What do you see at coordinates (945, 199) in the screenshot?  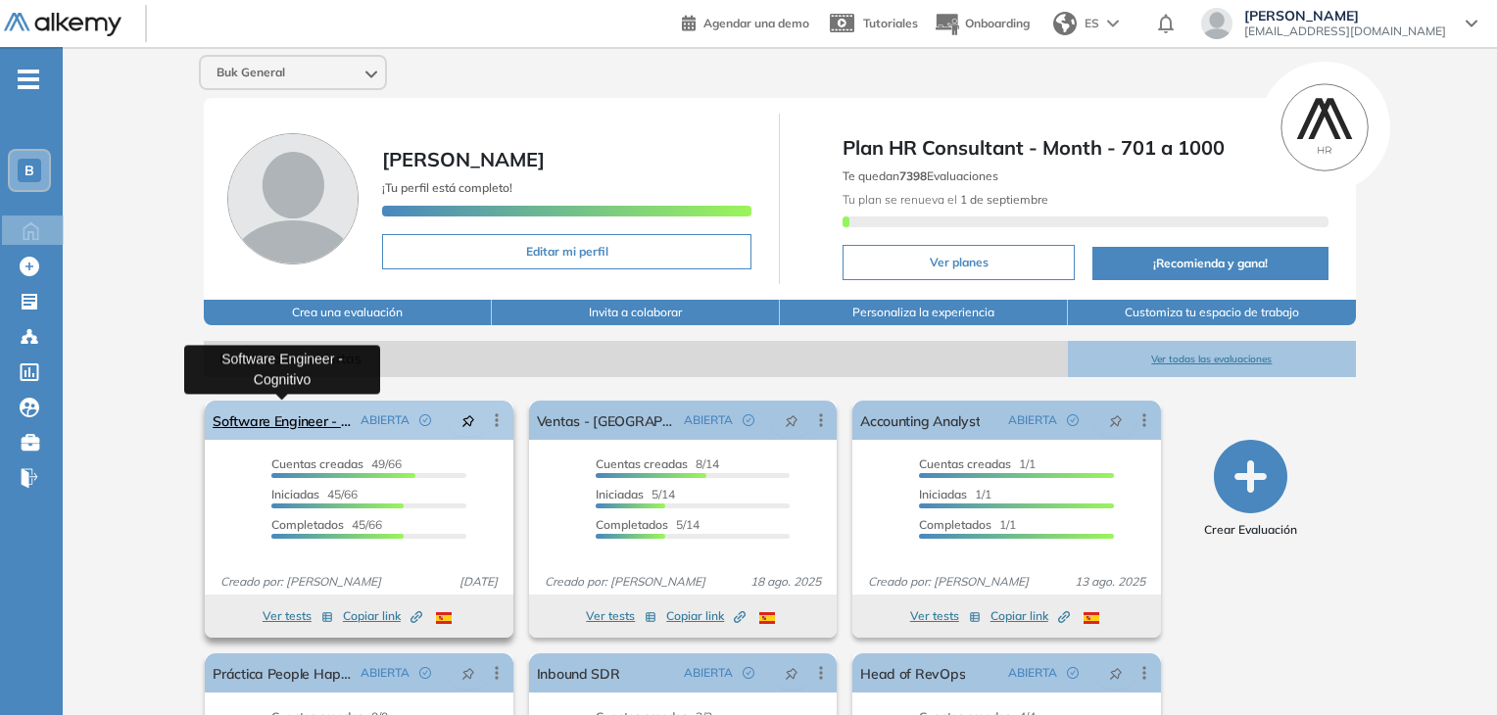 I see `span: Tu plan se renueva el` at bounding box center [945, 199].